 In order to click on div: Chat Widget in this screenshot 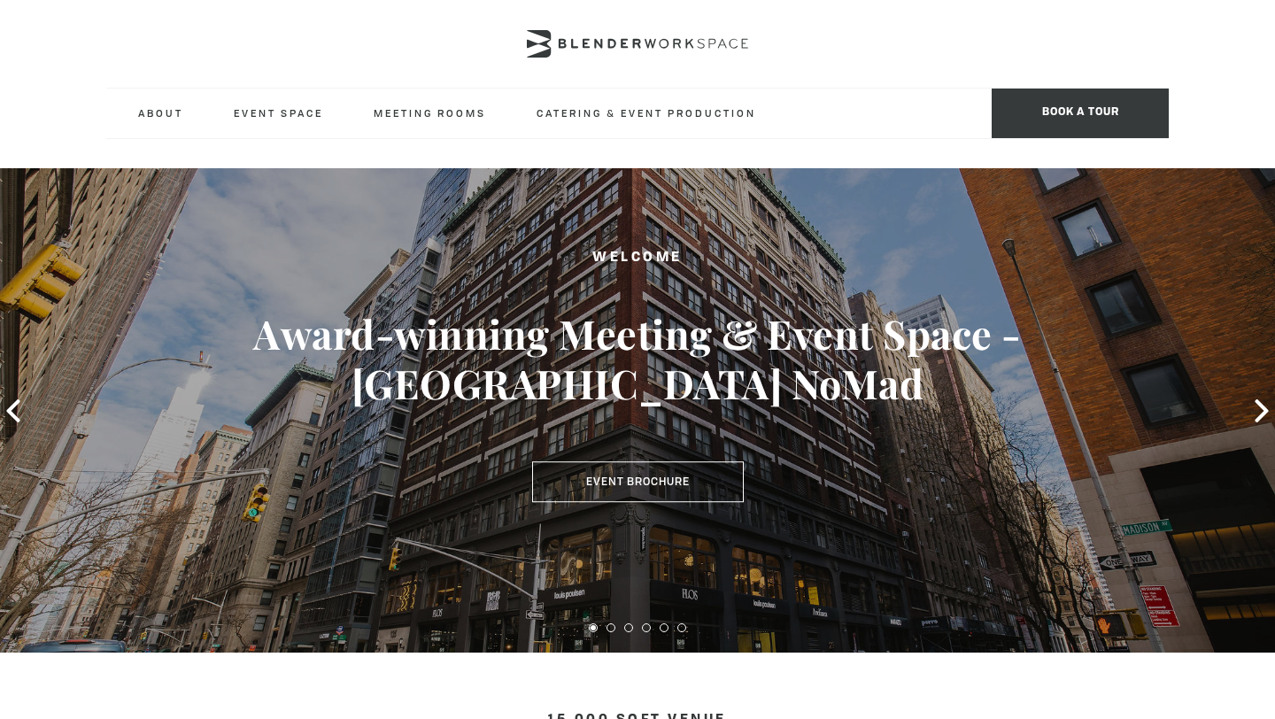, I will do `click(1230, 676)`.